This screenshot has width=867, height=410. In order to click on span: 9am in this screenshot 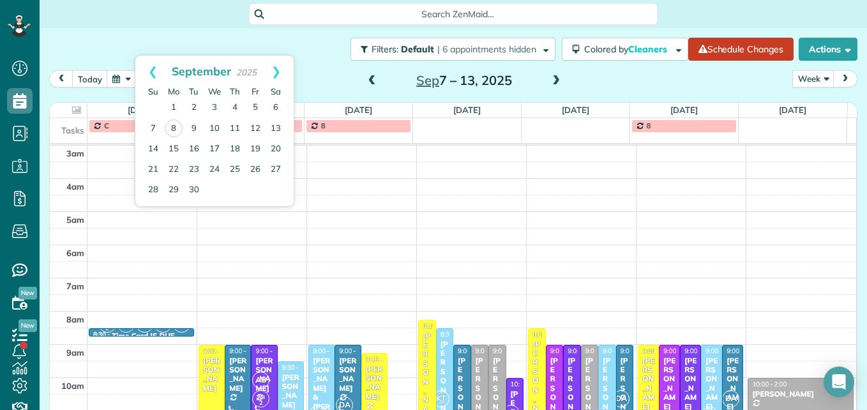, I will do `click(75, 353)`.